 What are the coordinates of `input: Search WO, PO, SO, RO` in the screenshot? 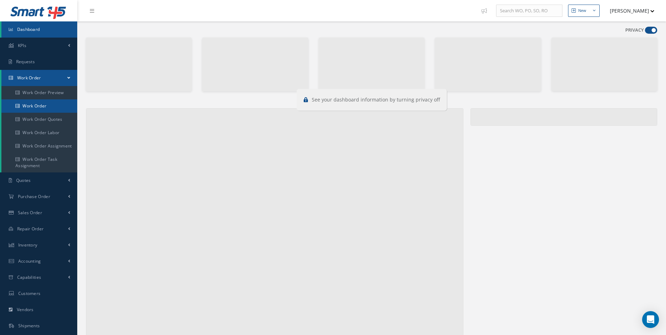 It's located at (529, 11).